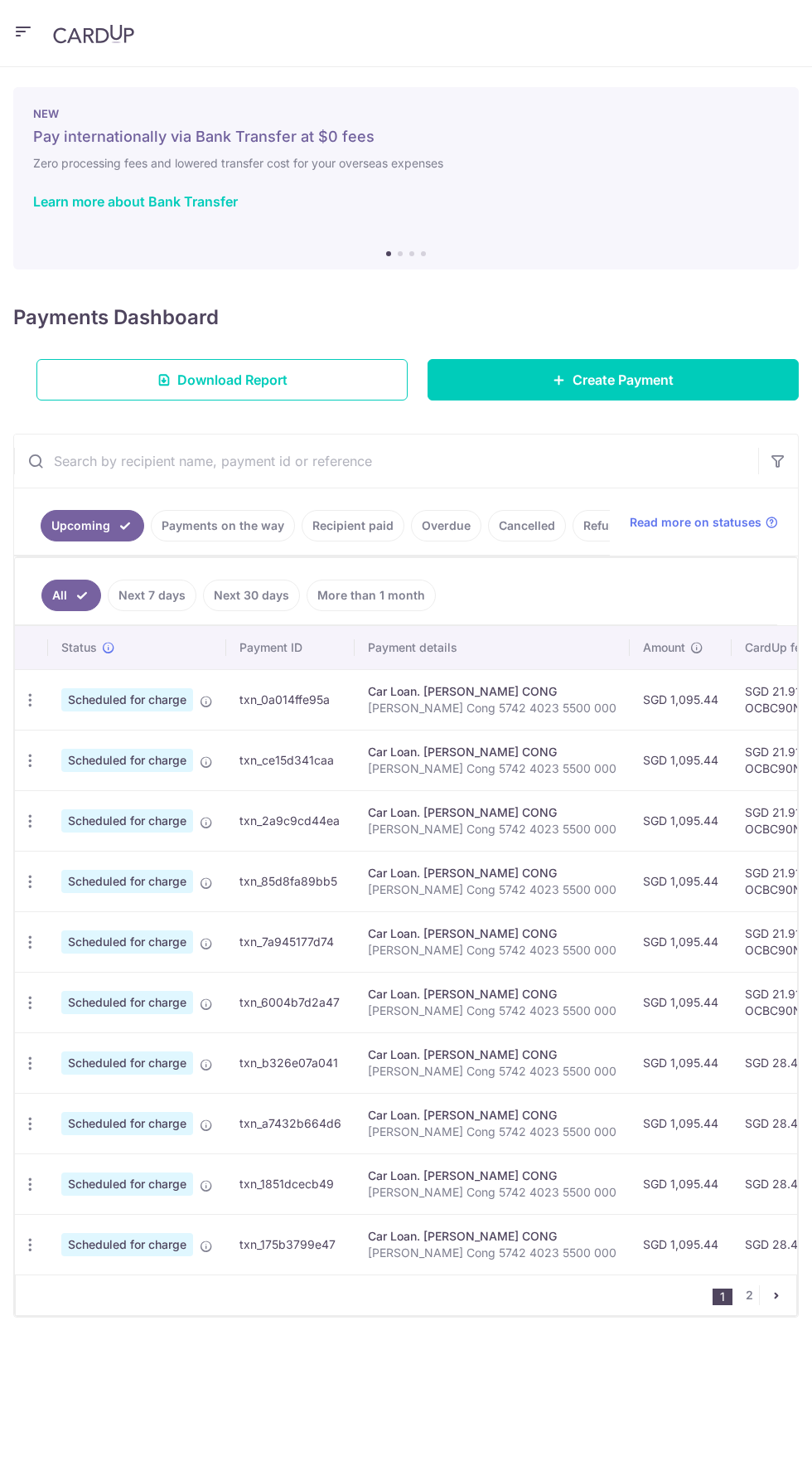 Image resolution: width=812 pixels, height=1476 pixels. I want to click on td: txn_ce15d341caa, so click(290, 760).